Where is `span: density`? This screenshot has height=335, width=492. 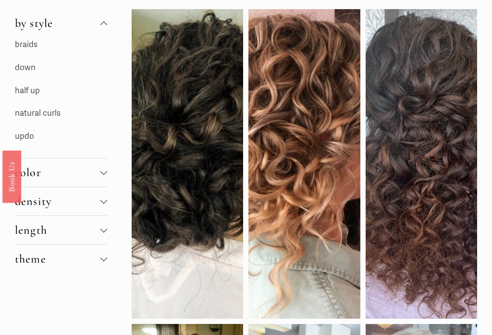
span: density is located at coordinates (58, 202).